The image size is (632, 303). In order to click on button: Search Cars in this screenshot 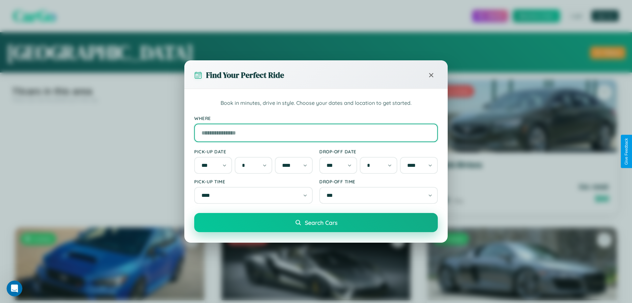, I will do `click(316, 222)`.